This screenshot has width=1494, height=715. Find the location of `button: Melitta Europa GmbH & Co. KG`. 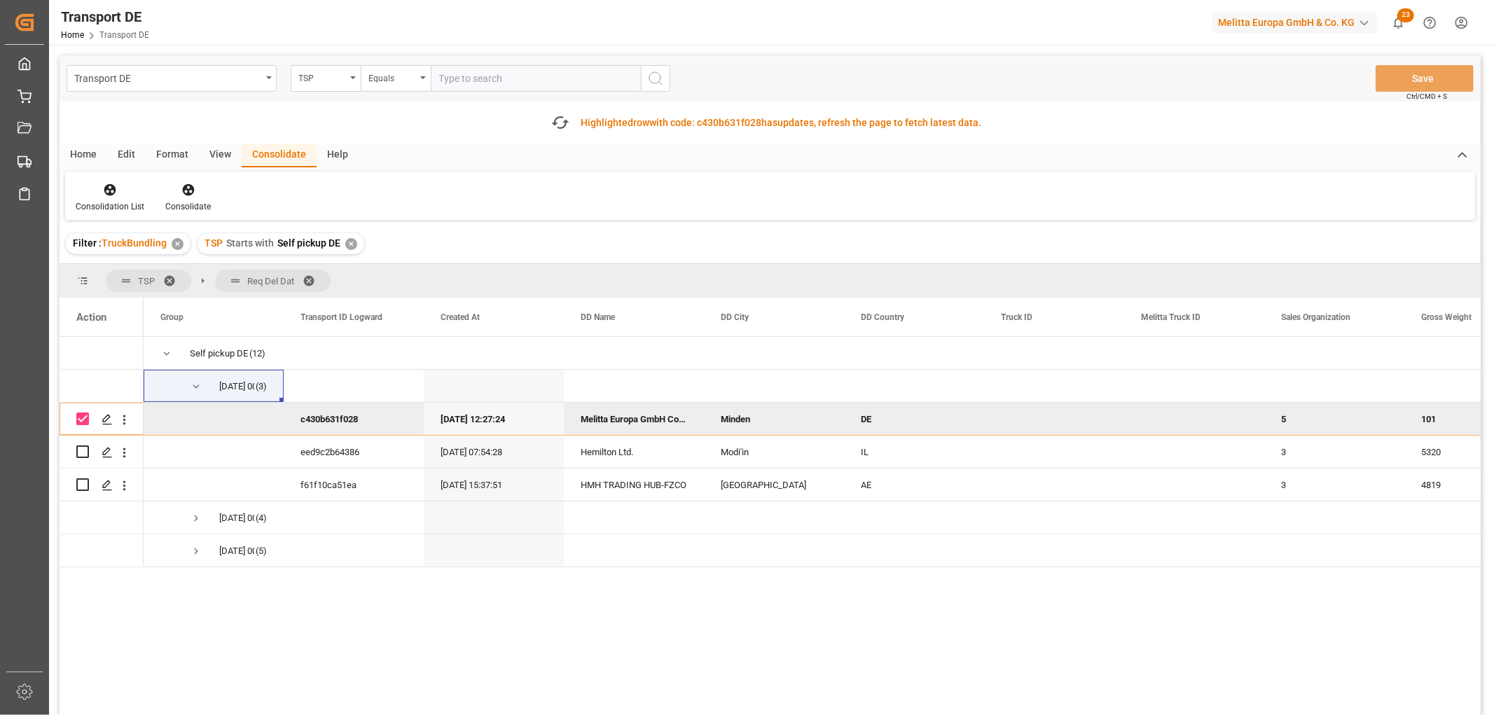

button: Melitta Europa GmbH & Co. KG is located at coordinates (1297, 22).